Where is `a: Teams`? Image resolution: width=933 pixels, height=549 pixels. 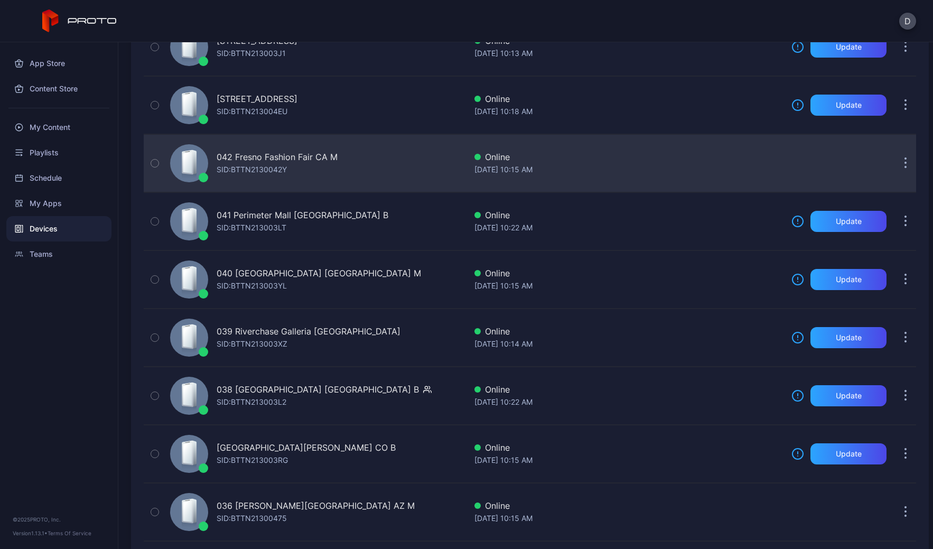
a: Teams is located at coordinates (59, 254).